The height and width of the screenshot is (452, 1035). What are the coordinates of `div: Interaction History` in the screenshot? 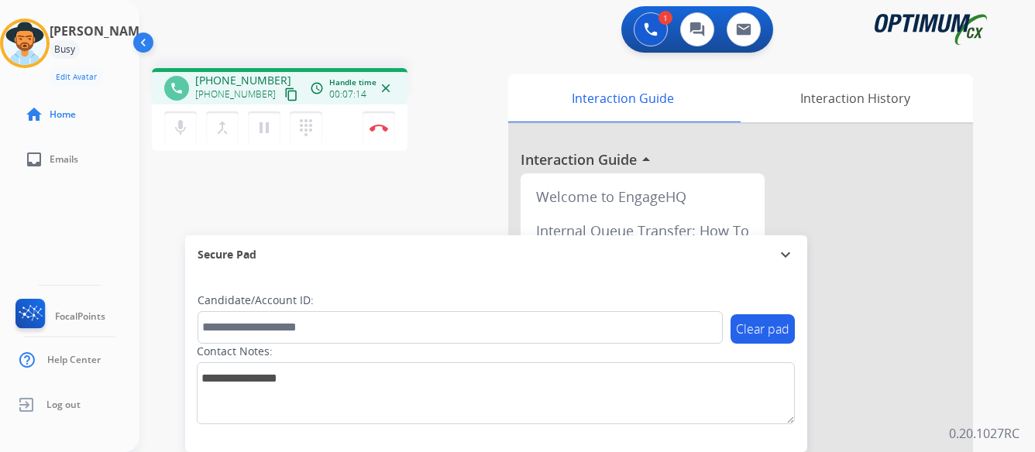 It's located at (854, 98).